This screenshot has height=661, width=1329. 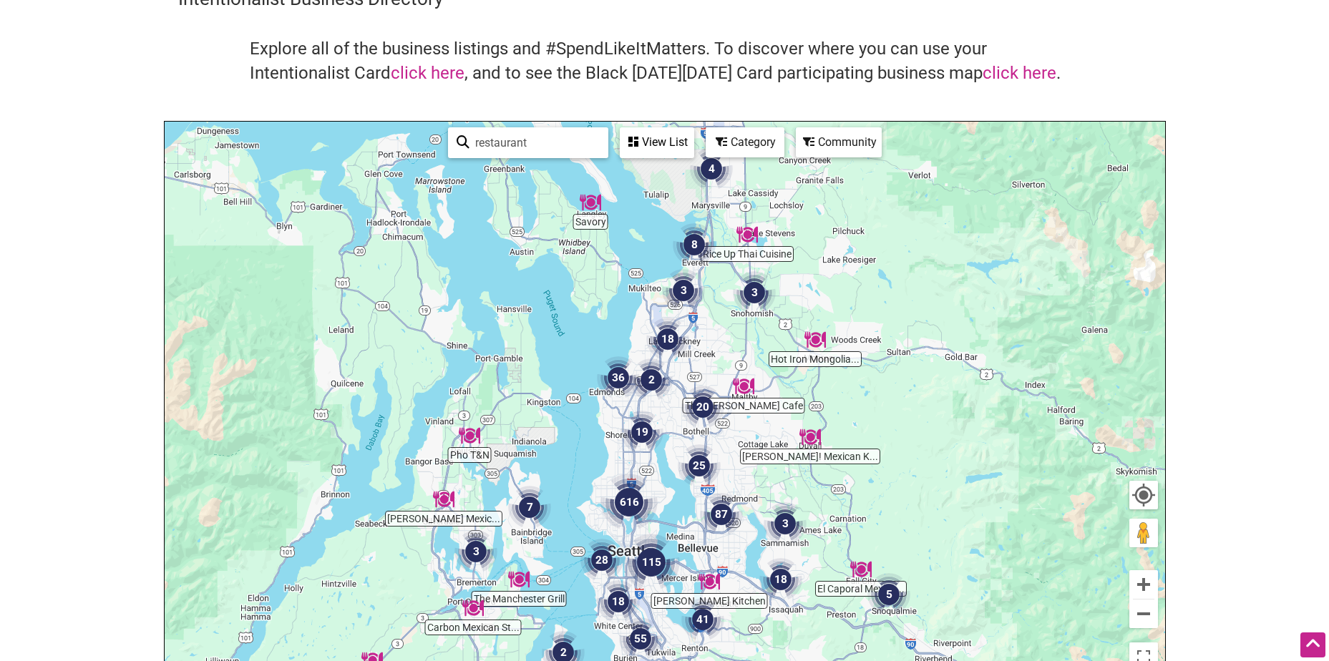 What do you see at coordinates (745, 142) in the screenshot?
I see `div: Category` at bounding box center [745, 142].